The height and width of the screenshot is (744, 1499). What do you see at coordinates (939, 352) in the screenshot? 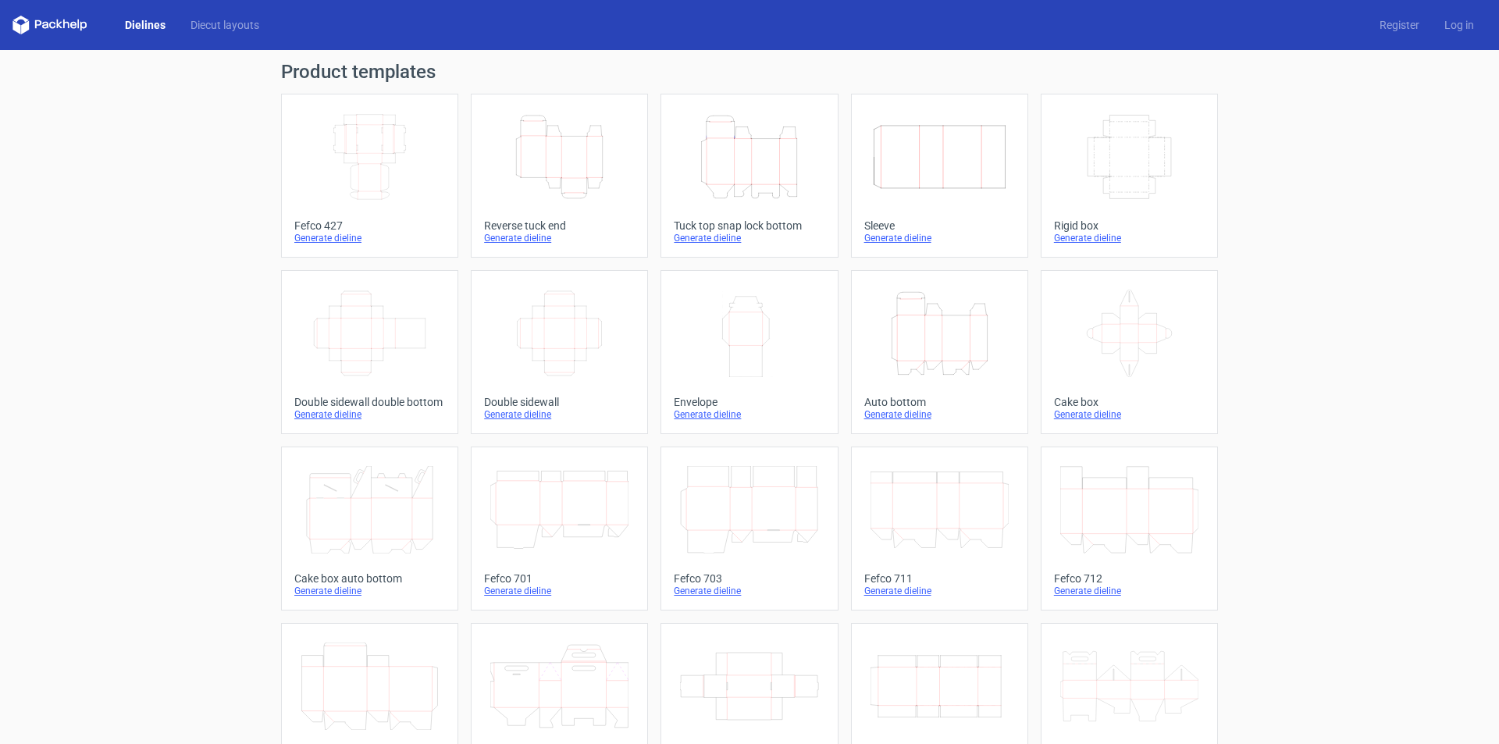
I see `a: Auto bottomGenerate dieline` at bounding box center [939, 352].